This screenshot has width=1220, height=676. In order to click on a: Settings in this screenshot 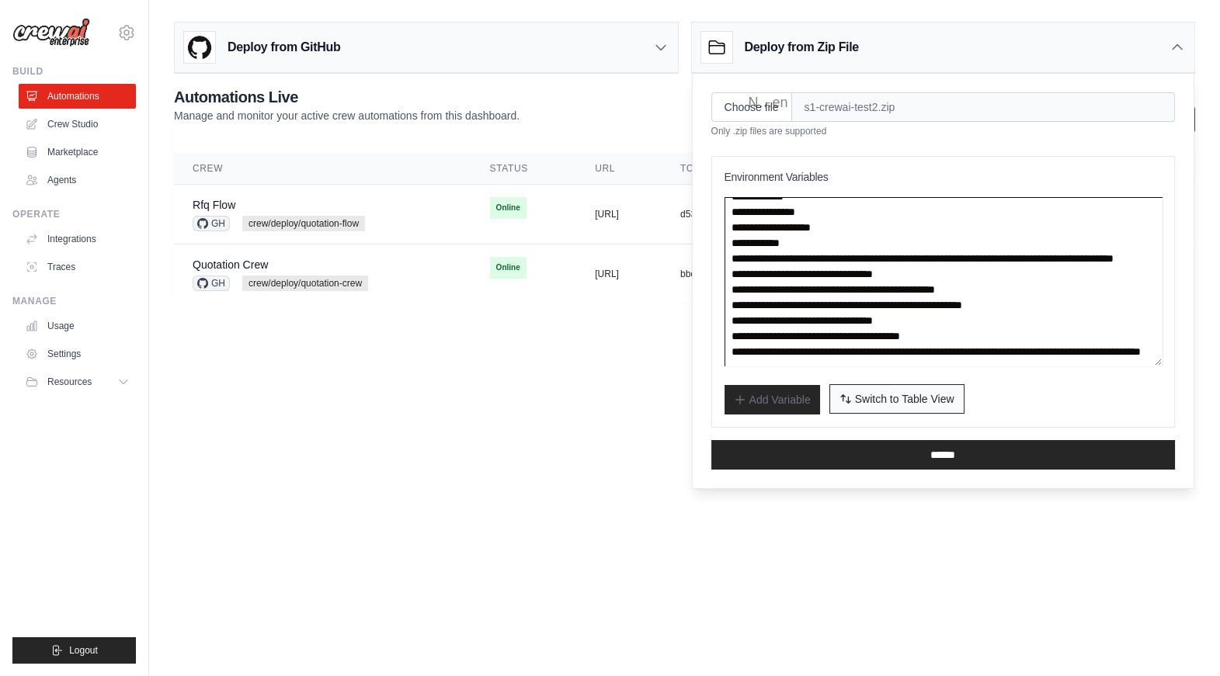, I will do `click(77, 354)`.